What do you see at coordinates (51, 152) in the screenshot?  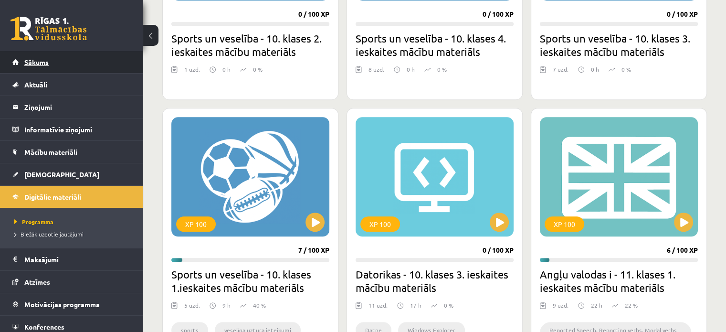 I see `span: Mācību materiāli` at bounding box center [51, 152].